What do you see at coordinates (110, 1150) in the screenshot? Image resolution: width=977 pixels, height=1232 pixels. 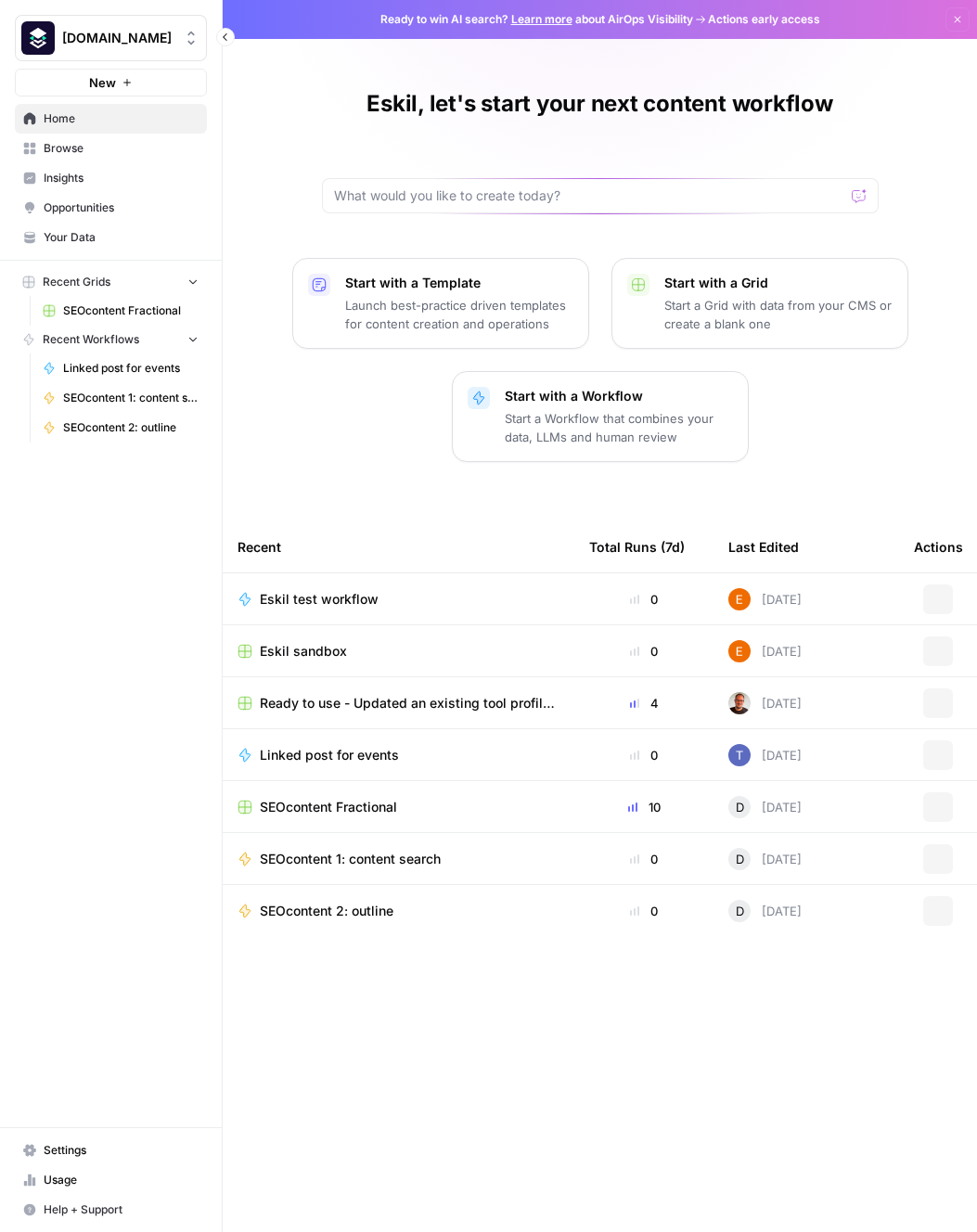 I see `a: Settings` at bounding box center [110, 1150].